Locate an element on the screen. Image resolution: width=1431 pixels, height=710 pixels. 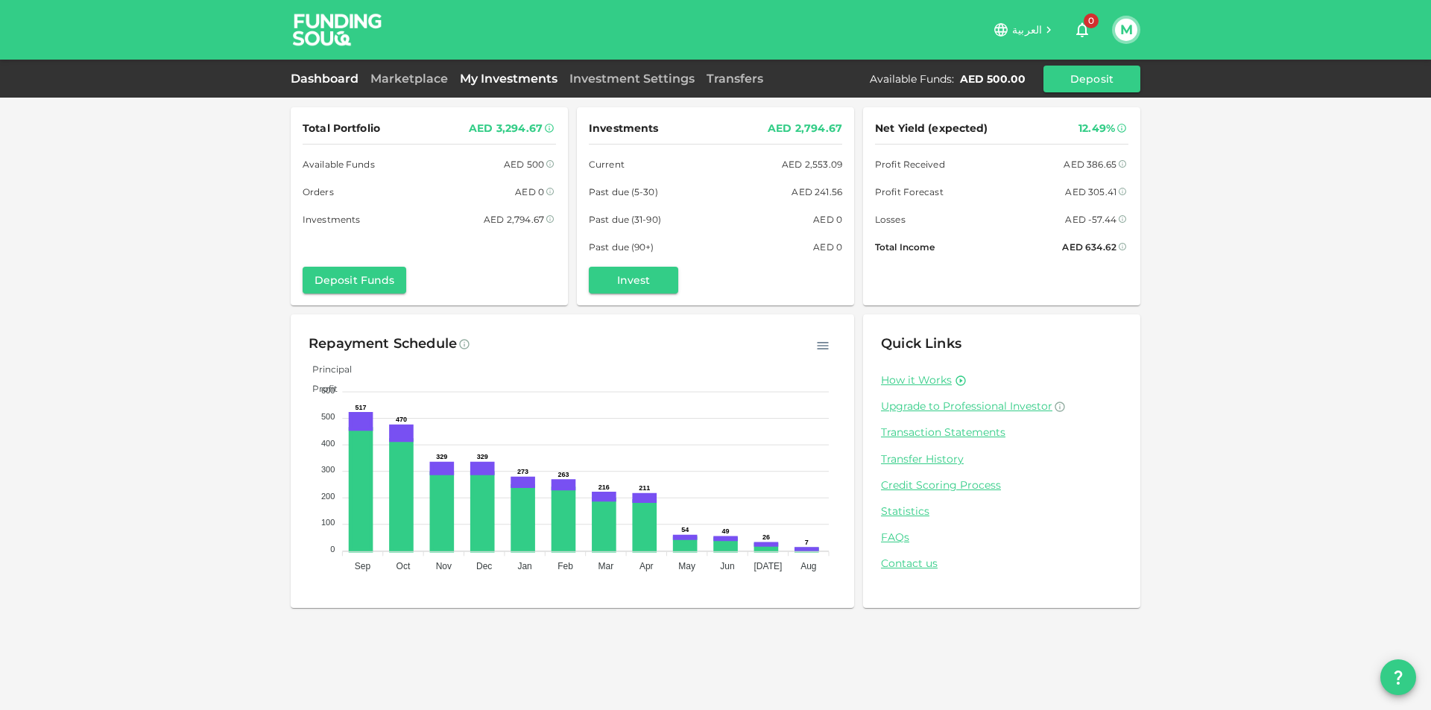
span: Total Portfolio is located at coordinates (341, 128).